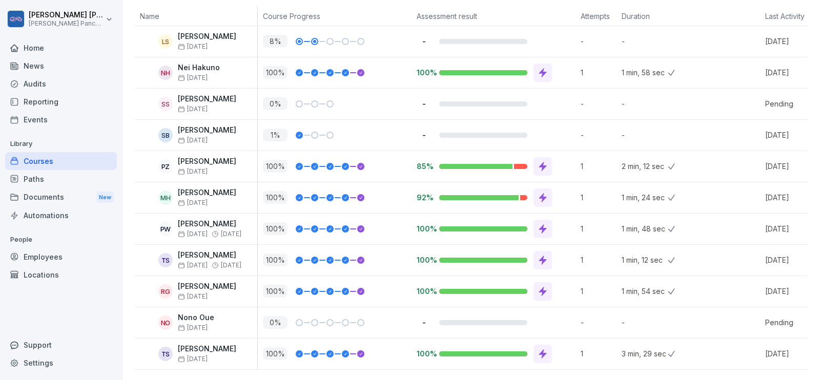 The image size is (820, 380). Describe the element at coordinates (645, 166) in the screenshot. I see `p: 2 min, 12 sec` at that location.